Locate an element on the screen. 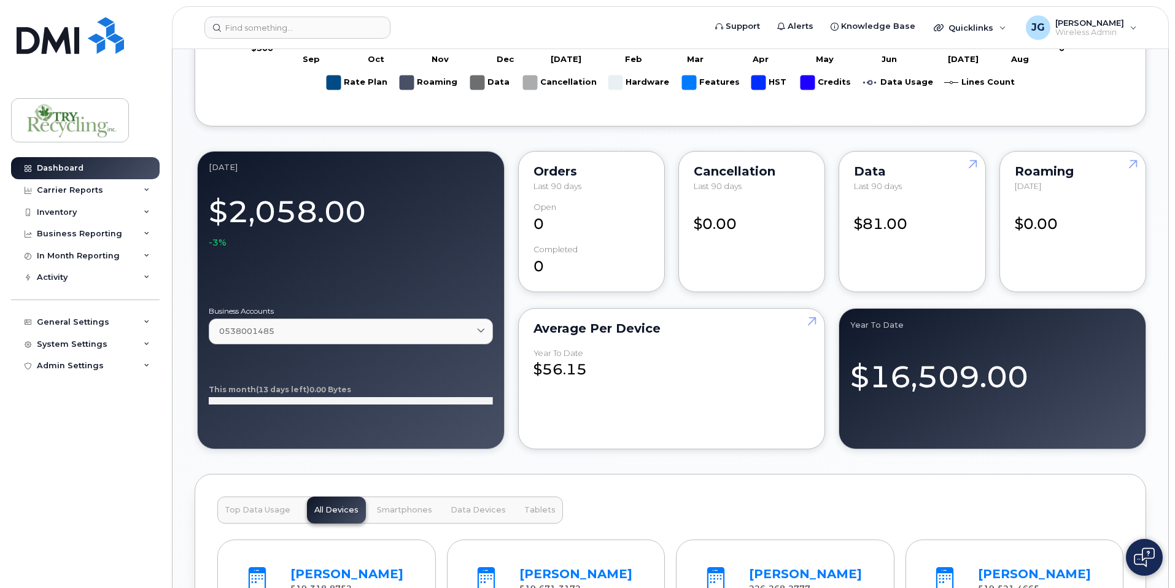  g: Data is located at coordinates (491, 82).